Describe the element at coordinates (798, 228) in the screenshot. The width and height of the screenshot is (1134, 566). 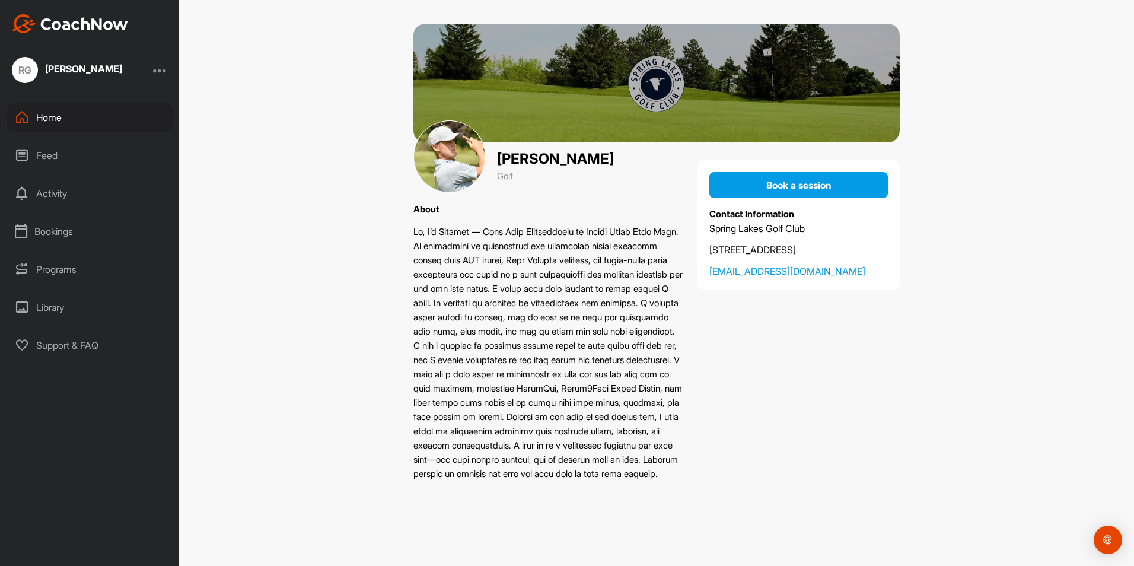
I see `p: Spring Lakes Golf Club` at that location.